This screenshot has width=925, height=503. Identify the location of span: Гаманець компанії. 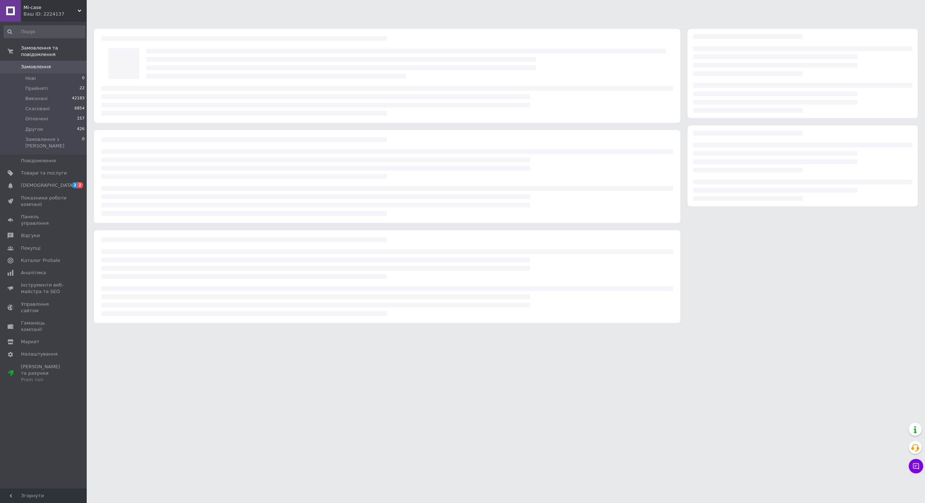
(44, 326).